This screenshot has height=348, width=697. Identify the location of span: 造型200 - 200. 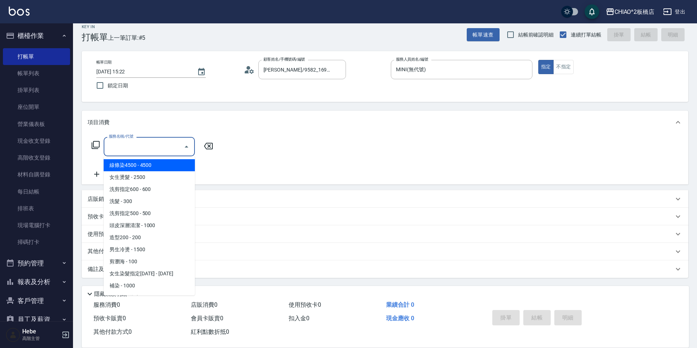
(149, 237).